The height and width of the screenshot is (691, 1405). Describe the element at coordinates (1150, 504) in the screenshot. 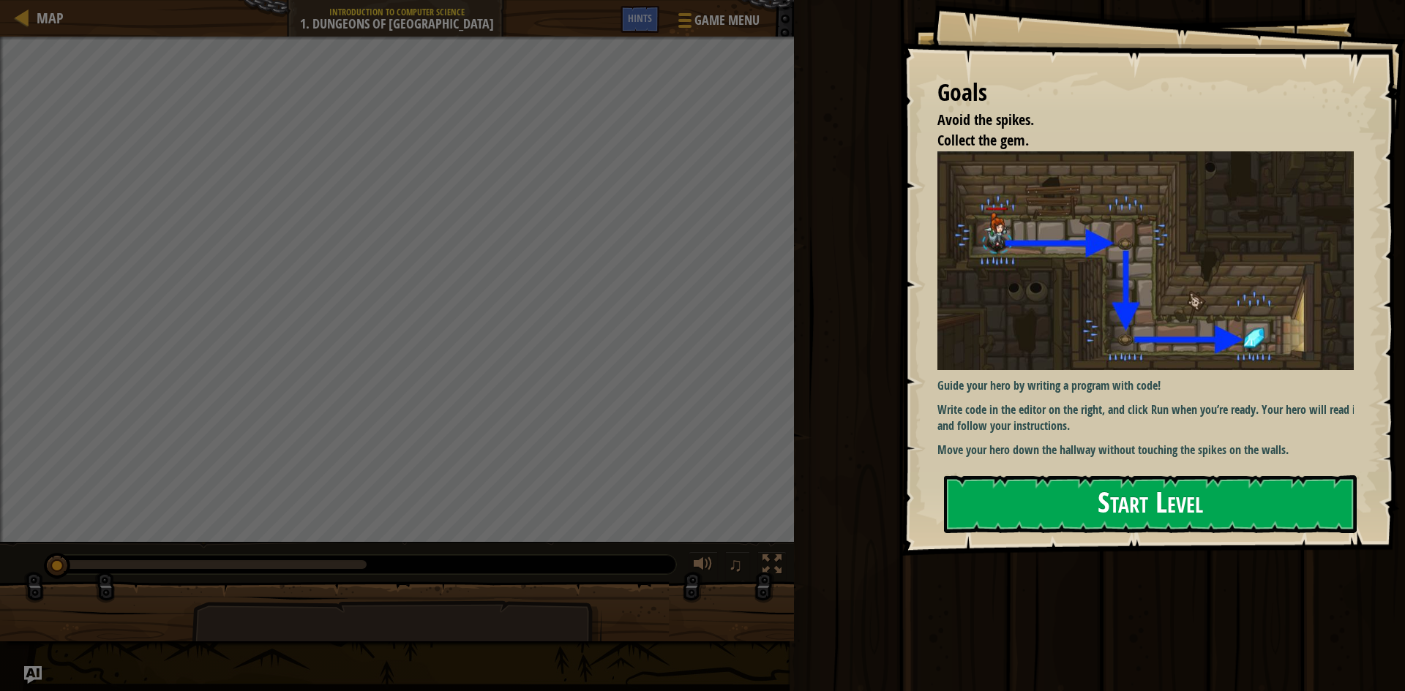

I see `button: Start Level` at that location.